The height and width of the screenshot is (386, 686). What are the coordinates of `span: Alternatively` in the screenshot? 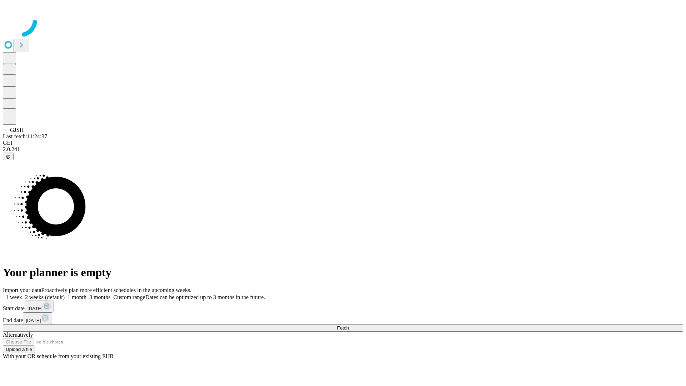 It's located at (18, 334).